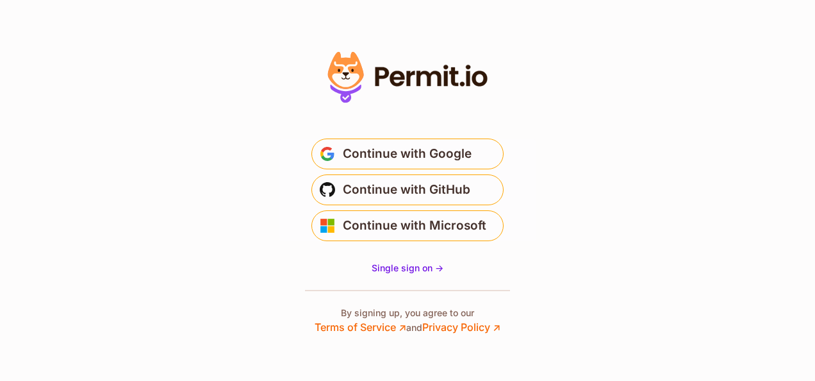  I want to click on a: Single sign on ->, so click(408, 268).